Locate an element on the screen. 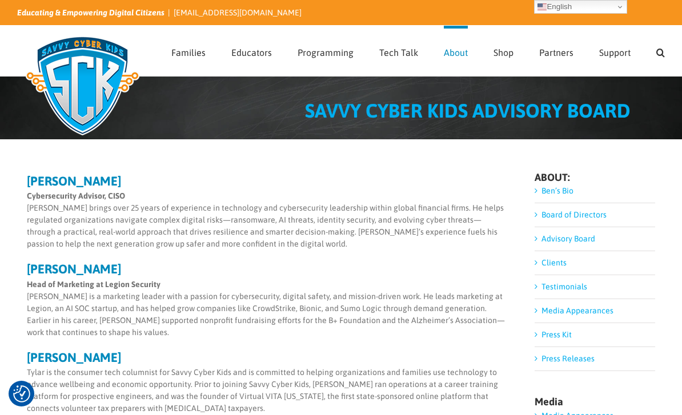 The width and height of the screenshot is (682, 415). h4: ABOUT: is located at coordinates (594, 178).